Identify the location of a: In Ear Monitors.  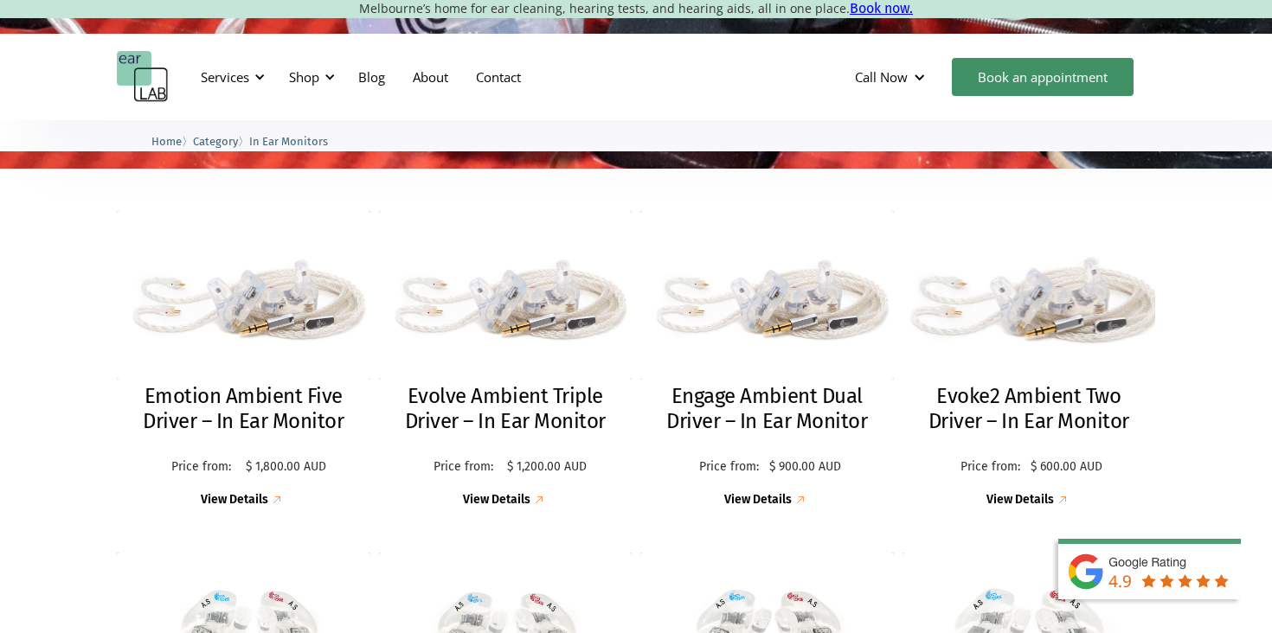
(288, 140).